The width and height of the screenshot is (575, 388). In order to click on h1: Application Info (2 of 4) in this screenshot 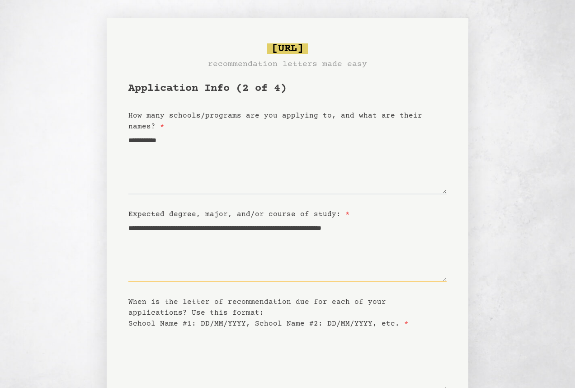, I will do `click(287, 89)`.